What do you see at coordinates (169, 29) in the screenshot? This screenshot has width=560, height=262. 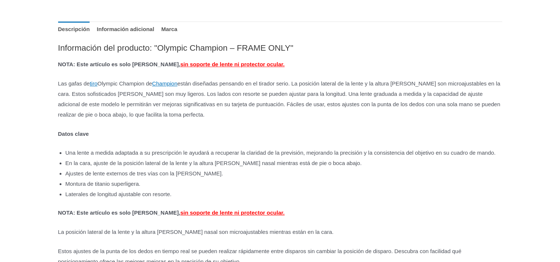 I see `a: Marca` at bounding box center [169, 29].